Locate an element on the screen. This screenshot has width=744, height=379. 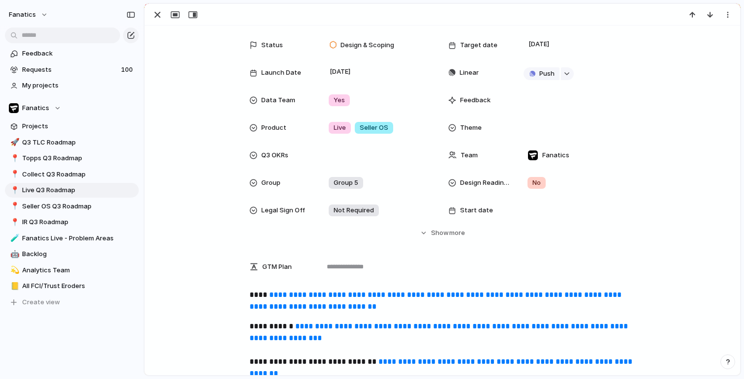
span: Q3 OKRs is located at coordinates (275, 155).